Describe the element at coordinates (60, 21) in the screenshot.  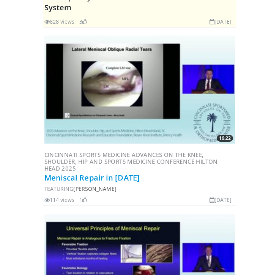
I see `li: 828 views` at that location.